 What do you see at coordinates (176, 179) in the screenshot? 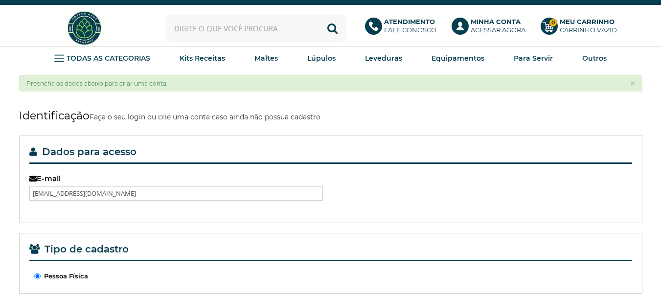
I see `label: E-mail` at bounding box center [176, 179].